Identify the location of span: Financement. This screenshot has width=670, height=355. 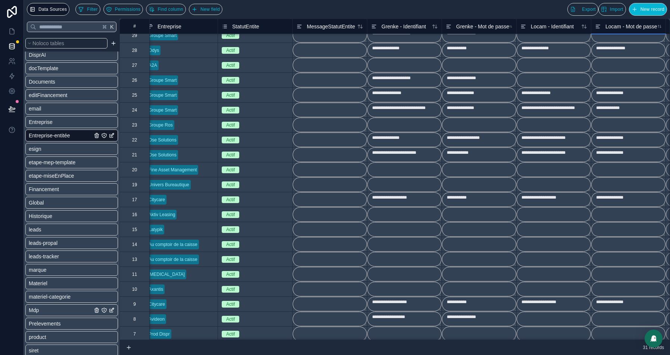
(44, 189).